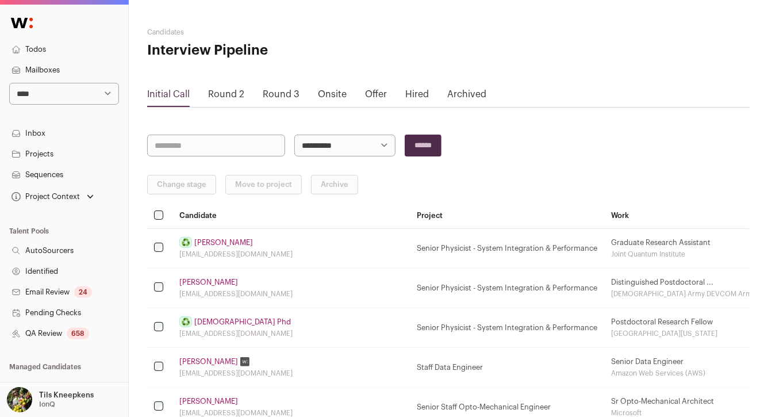  I want to click on a: Round 2, so click(226, 94).